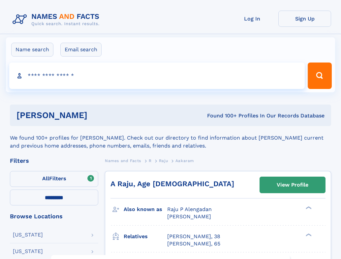  What do you see at coordinates (305, 18) in the screenshot?
I see `a: Sign Up` at bounding box center [305, 18].